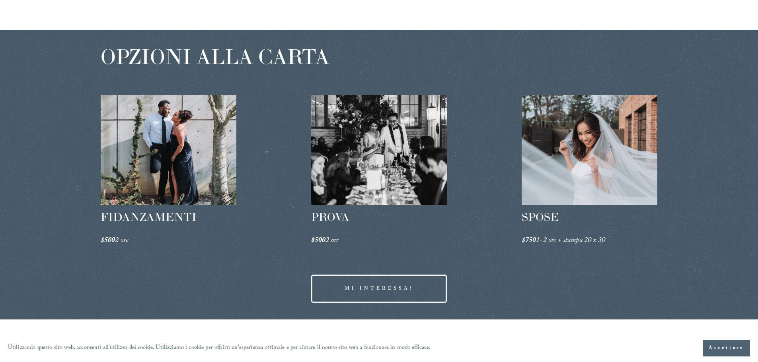 The width and height of the screenshot is (758, 362). Describe the element at coordinates (379, 289) in the screenshot. I see `font: MI INTERESSA!` at that location.